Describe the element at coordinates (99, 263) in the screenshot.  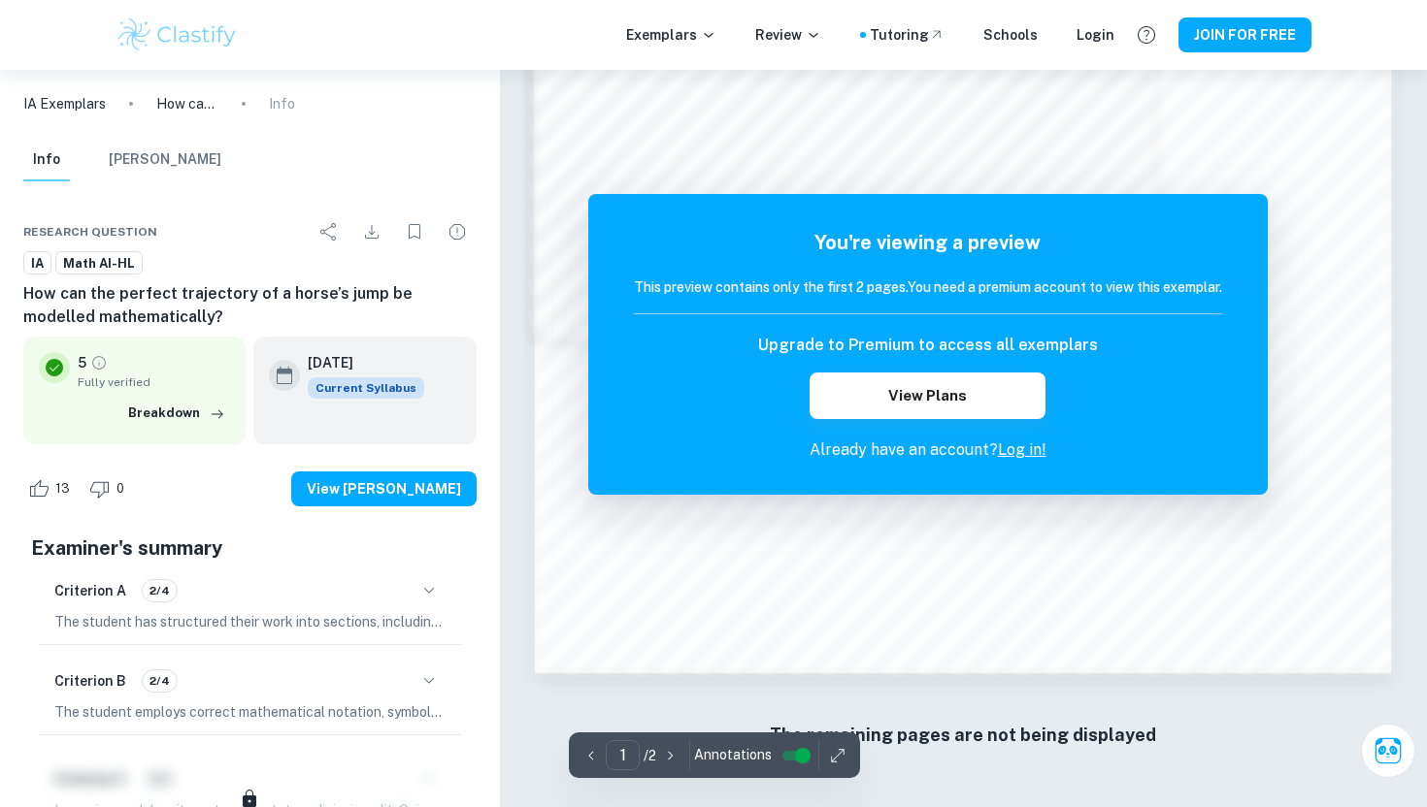
I see `a: Math AI-HL` at that location.